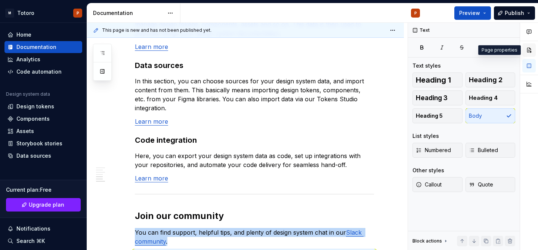 The height and width of the screenshot is (250, 538). Describe the element at coordinates (429, 116) in the screenshot. I see `span: Heading 5` at that location.